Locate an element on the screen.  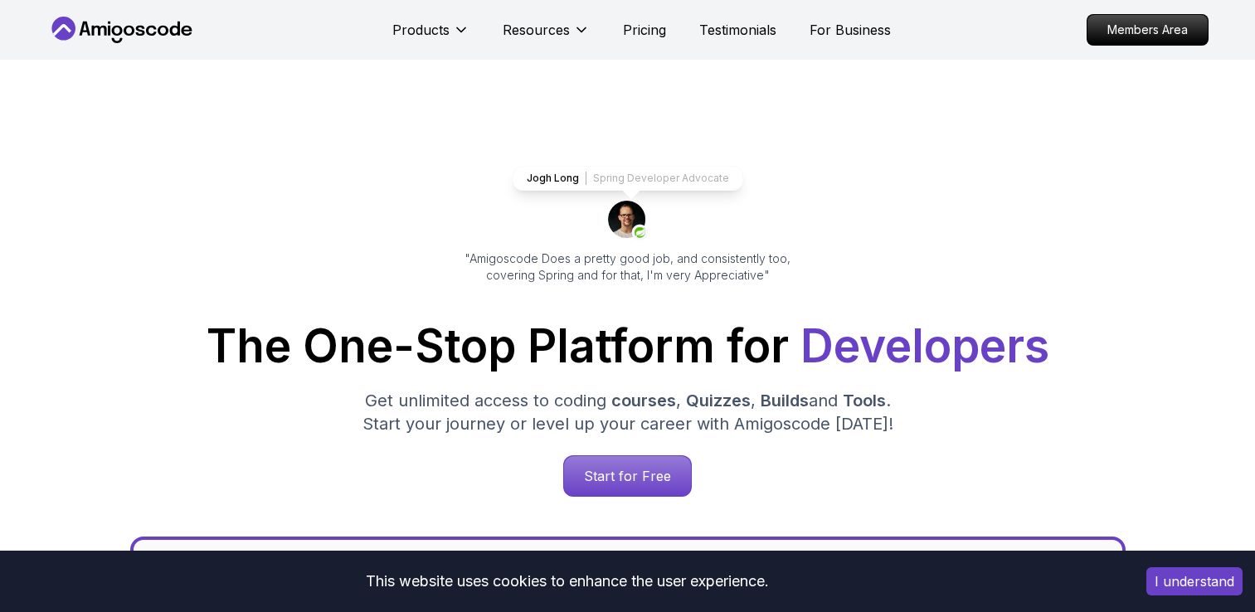
p: Pricing is located at coordinates (645, 30).